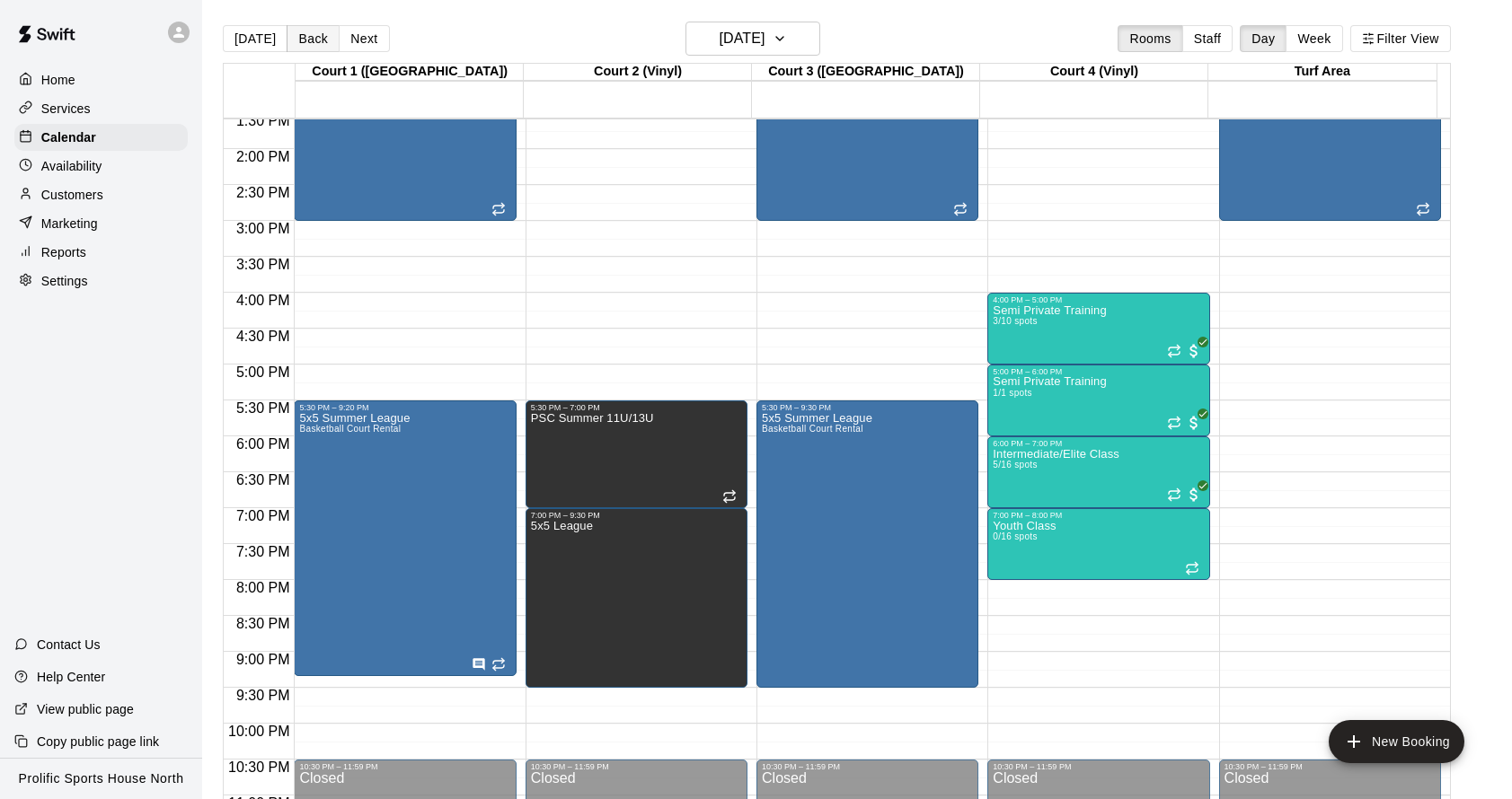 This screenshot has height=799, width=1512. Describe the element at coordinates (263, 157) in the screenshot. I see `span: 2:00 PM` at that location.